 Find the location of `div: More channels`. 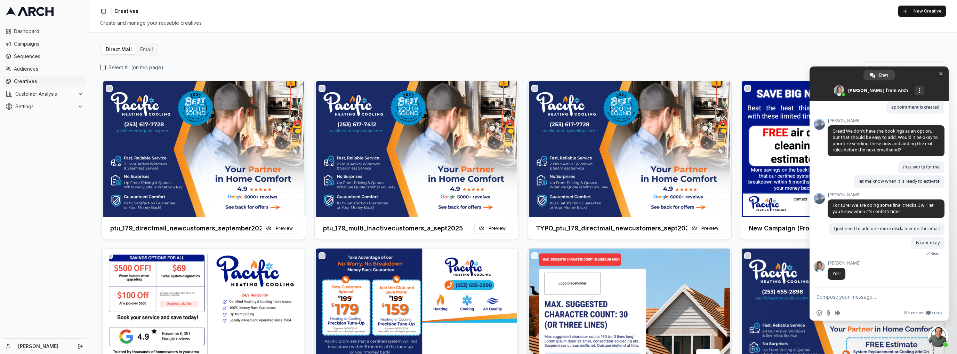

div: More channels is located at coordinates (920, 90).